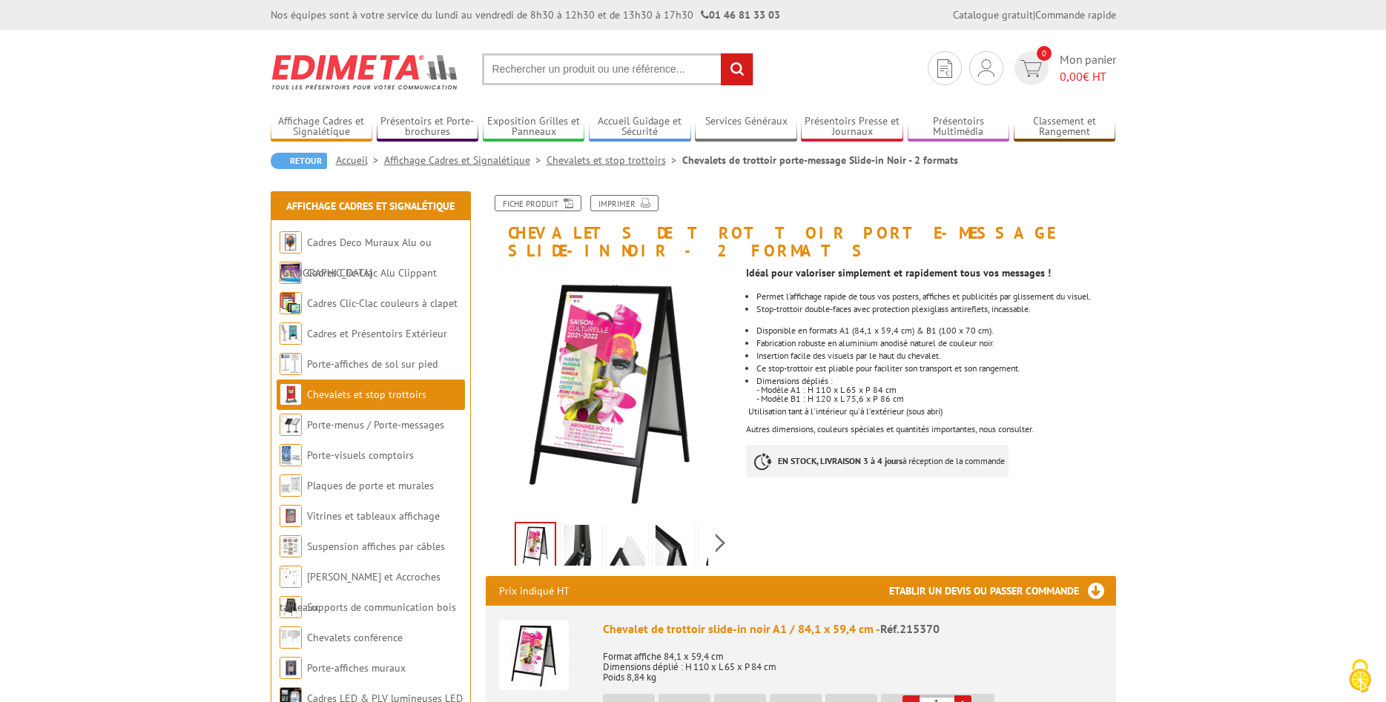 The width and height of the screenshot is (1386, 702). Describe the element at coordinates (627, 548) in the screenshot. I see `img: 215370_chevalet_trottoir_slide-in_3.jpg` at that location.